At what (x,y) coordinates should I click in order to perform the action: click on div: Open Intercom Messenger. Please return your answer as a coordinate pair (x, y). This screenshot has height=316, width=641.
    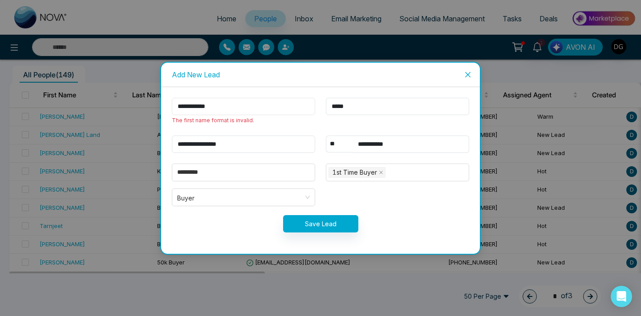
    Looking at the image, I should click on (621, 297).